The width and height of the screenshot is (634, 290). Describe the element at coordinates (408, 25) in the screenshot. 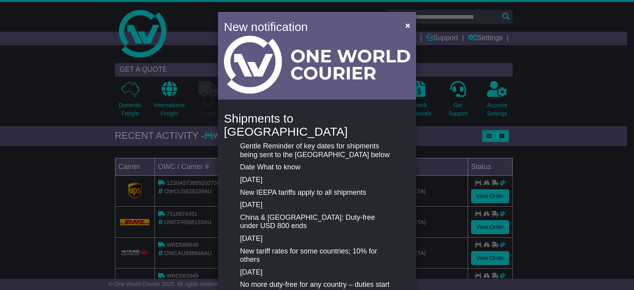

I see `button: Close` at that location.